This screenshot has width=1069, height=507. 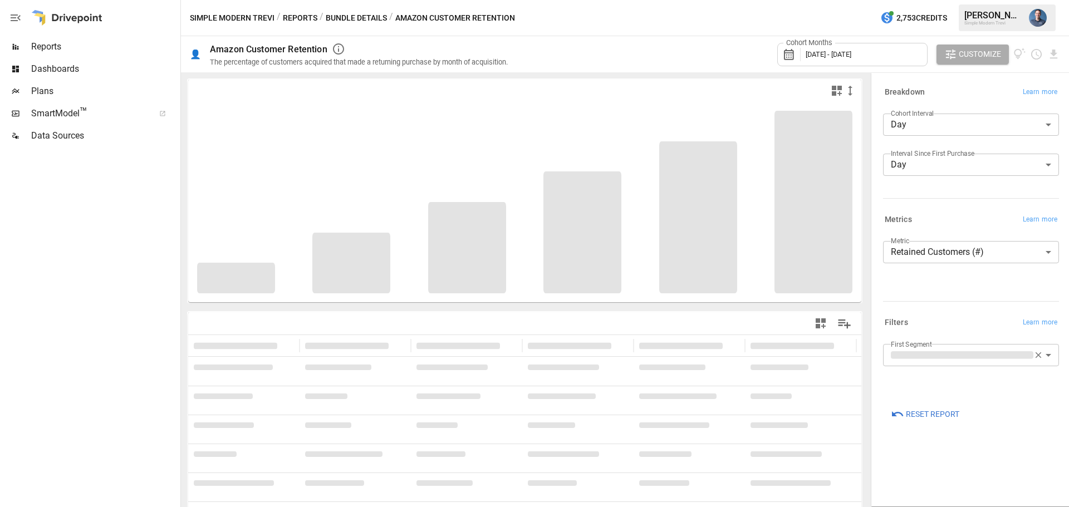 I want to click on img: Mike Beckham, so click(x=1038, y=18).